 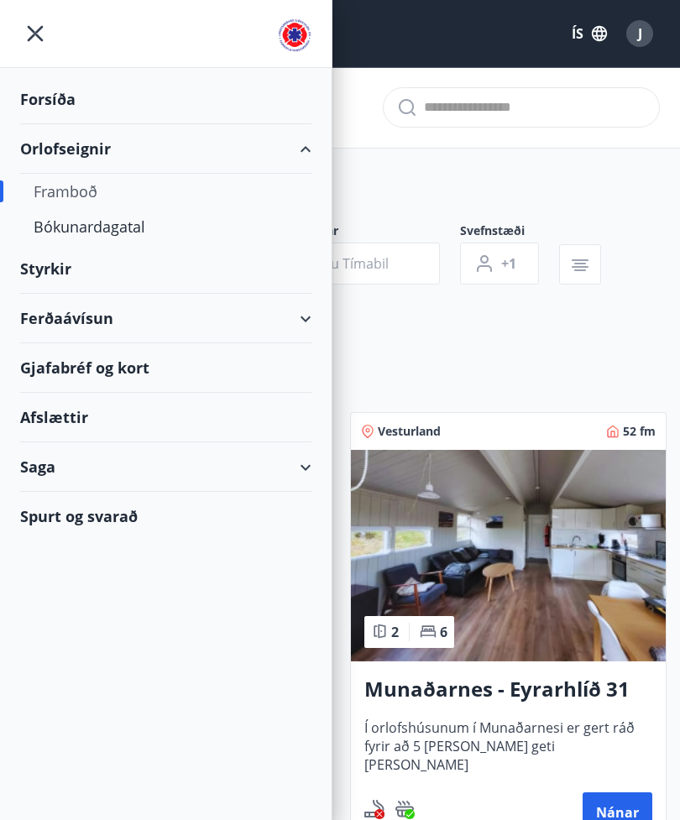 I want to click on img: Paella dish, so click(x=508, y=556).